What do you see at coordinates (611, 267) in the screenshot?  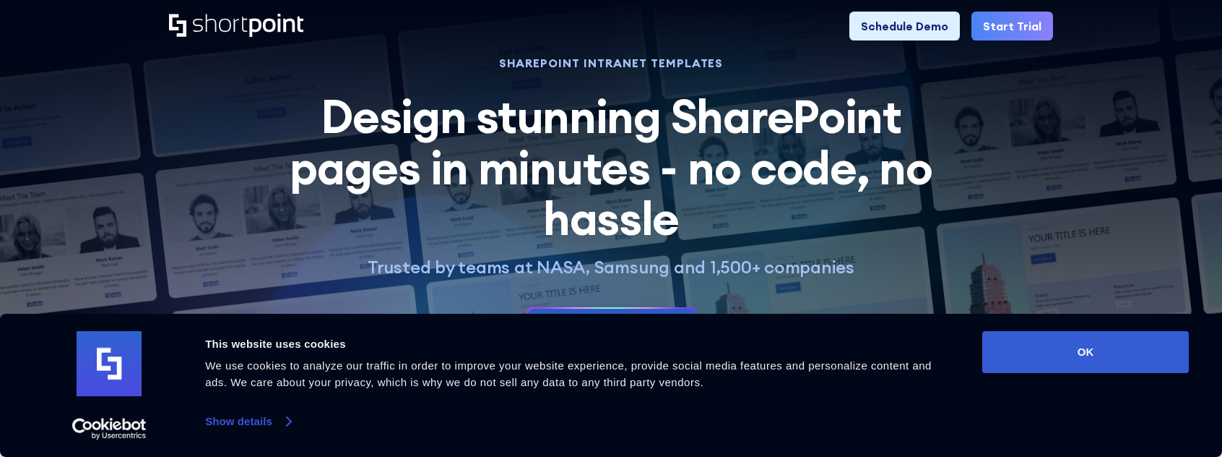 I see `p: Trusted by teams at NASA, Samsung and 1,500+ companies` at bounding box center [611, 267].